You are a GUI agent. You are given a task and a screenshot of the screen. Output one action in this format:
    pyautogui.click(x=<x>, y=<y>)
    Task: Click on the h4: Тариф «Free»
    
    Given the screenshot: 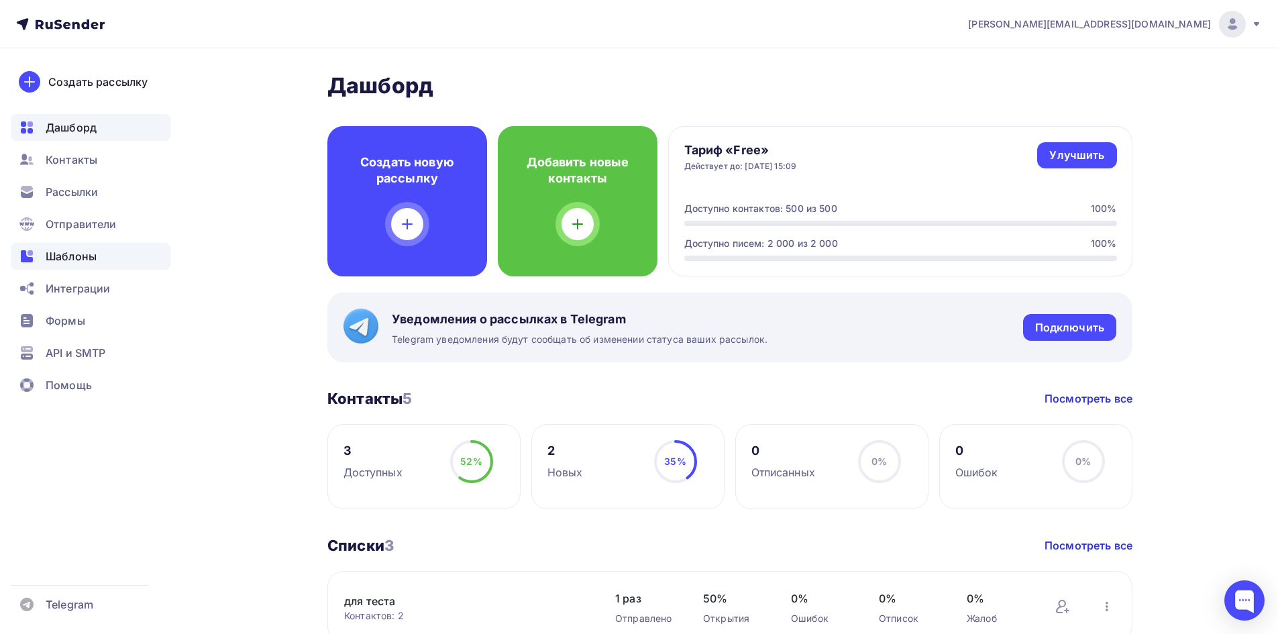 What is the action you would take?
    pyautogui.click(x=741, y=150)
    